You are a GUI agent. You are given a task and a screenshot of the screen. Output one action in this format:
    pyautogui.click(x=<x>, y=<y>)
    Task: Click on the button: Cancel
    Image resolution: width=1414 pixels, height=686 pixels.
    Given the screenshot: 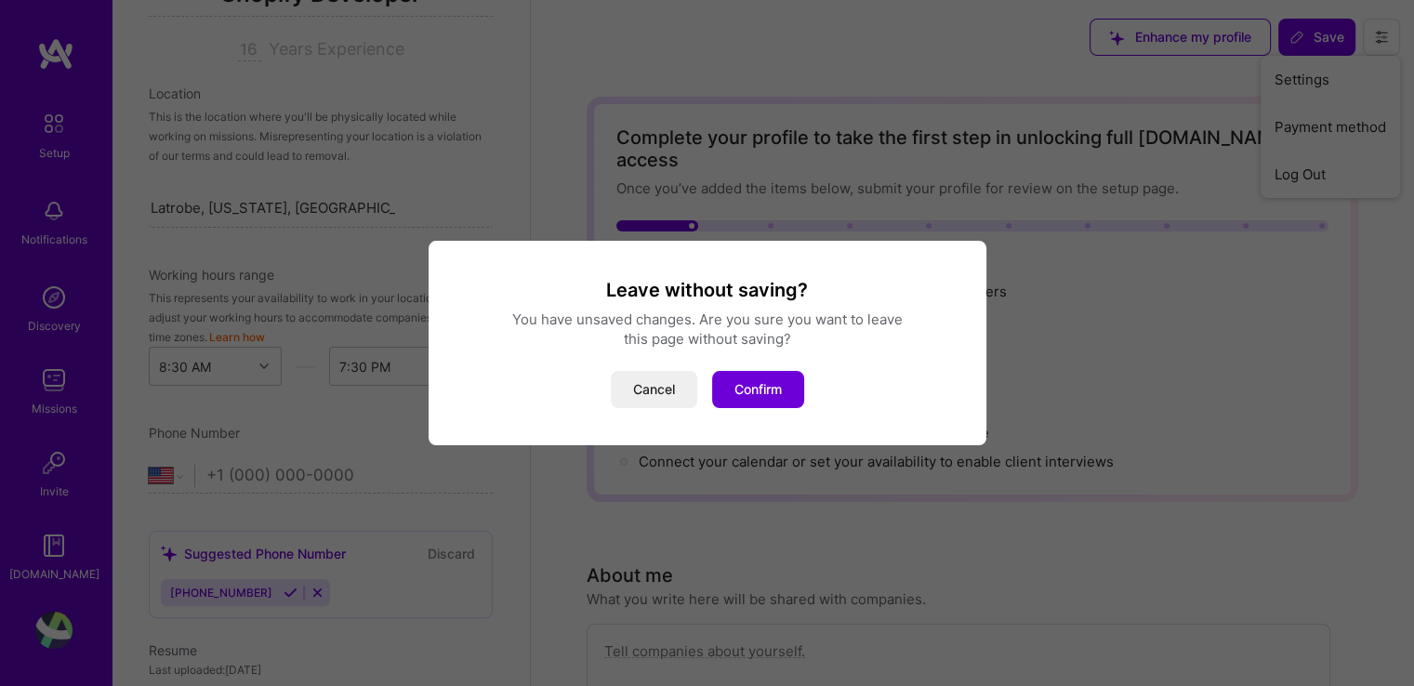 What is the action you would take?
    pyautogui.click(x=653, y=389)
    